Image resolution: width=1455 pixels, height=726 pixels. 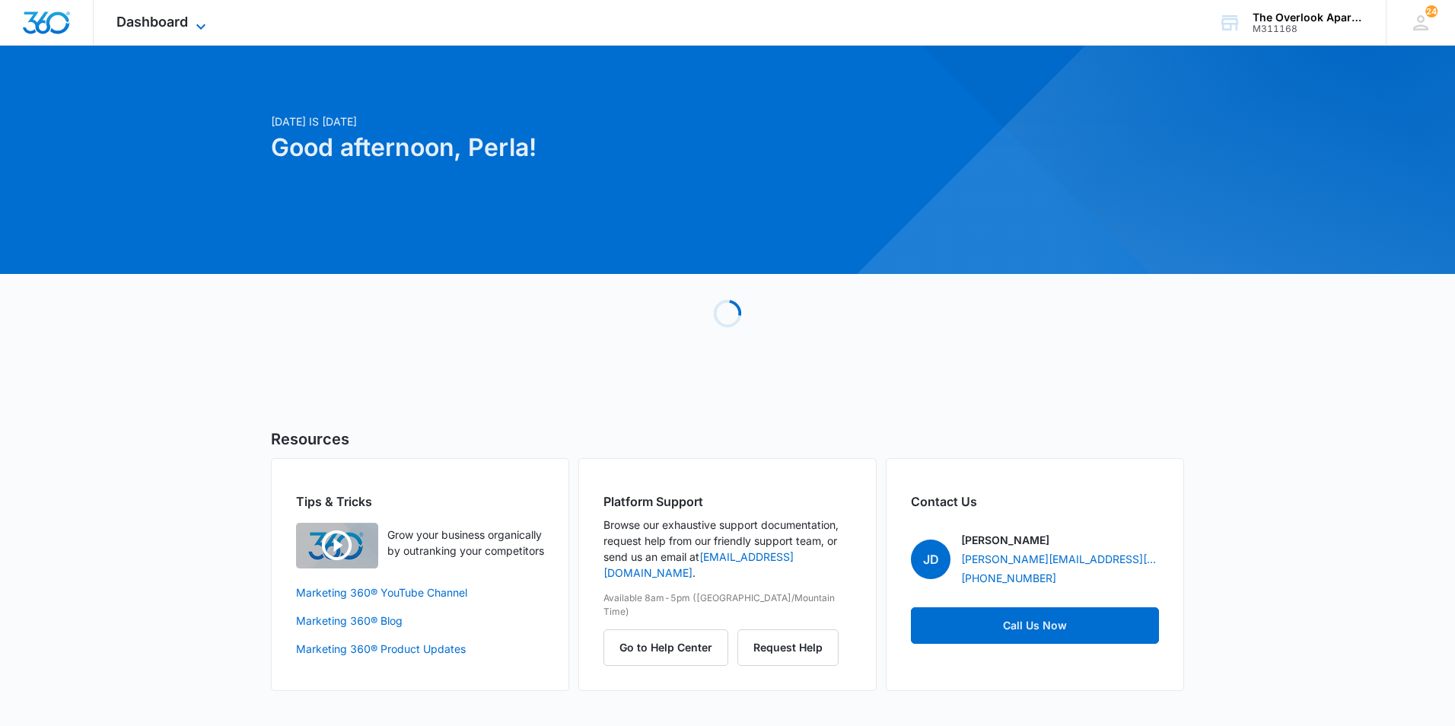 I want to click on p: Grow your business organically by outranking your competitors, so click(x=466, y=542).